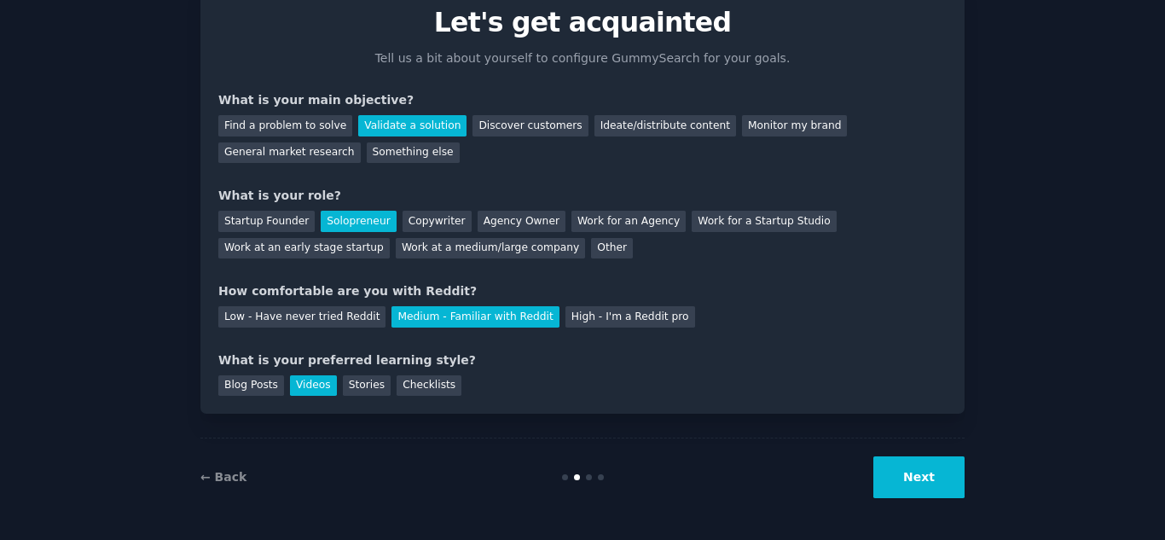 The height and width of the screenshot is (540, 1165). I want to click on div: Ideate/distribute content, so click(665, 125).